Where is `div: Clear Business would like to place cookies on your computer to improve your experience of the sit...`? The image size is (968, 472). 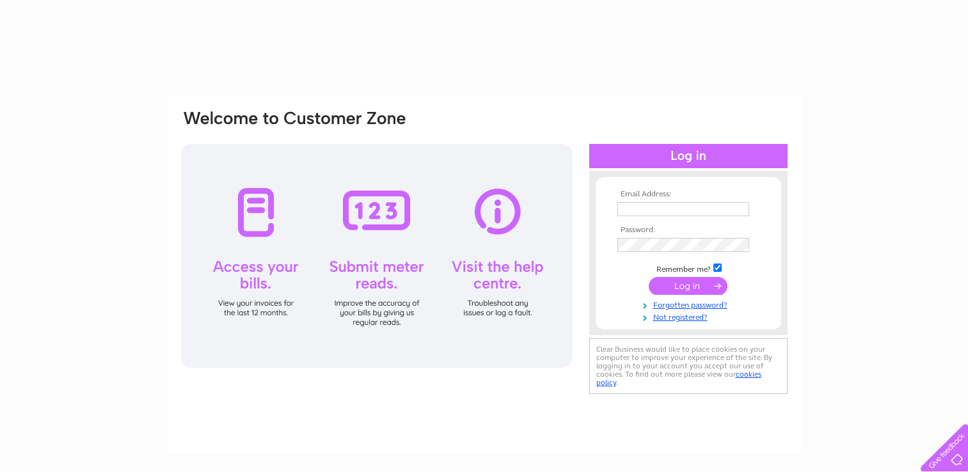 div: Clear Business would like to place cookies on your computer to improve your experience of the sit... is located at coordinates (688, 366).